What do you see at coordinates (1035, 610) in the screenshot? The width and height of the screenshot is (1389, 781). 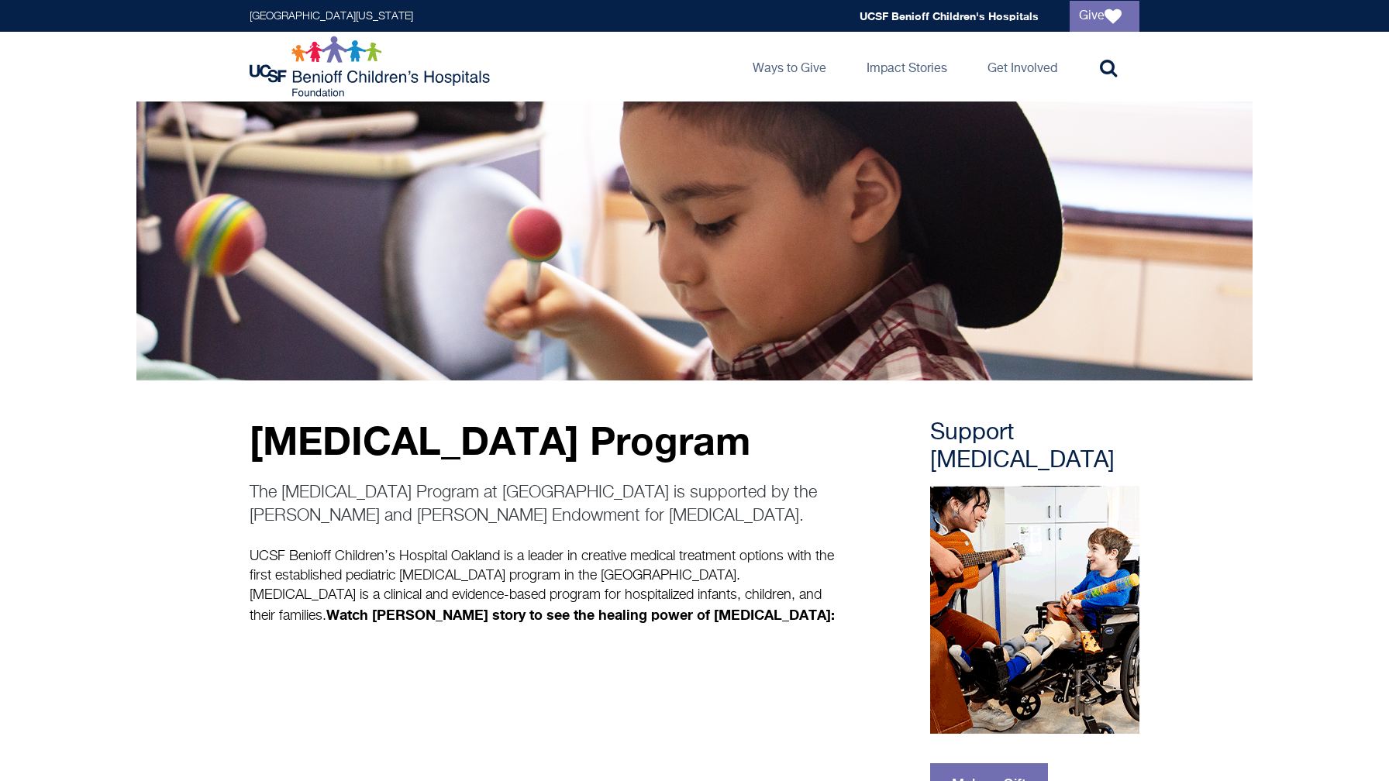 I see `img: a patient enjoys a guitar therapy session` at bounding box center [1035, 610].